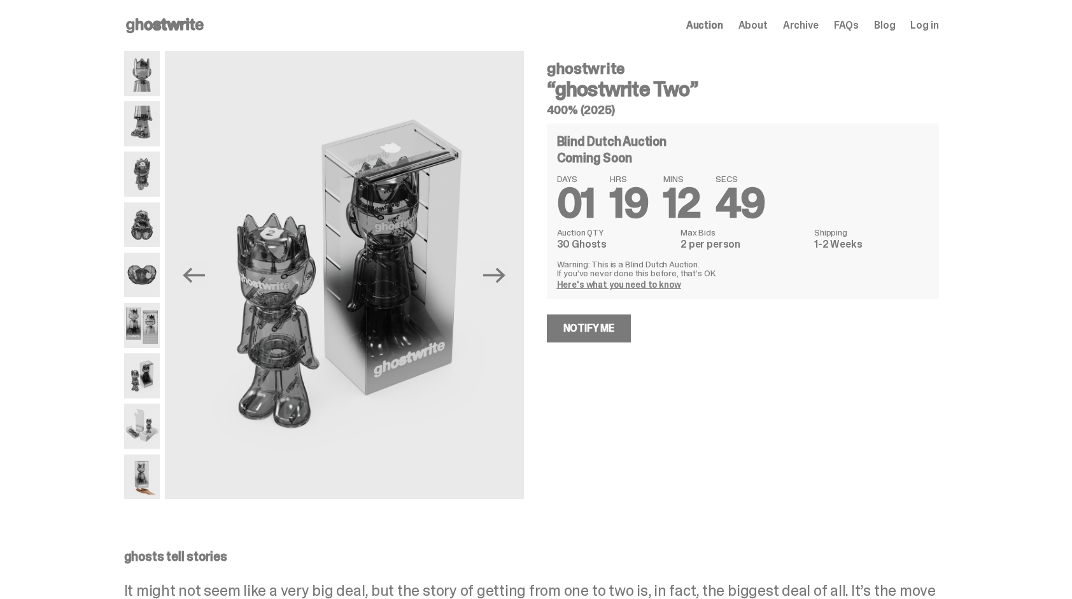 The width and height of the screenshot is (1072, 599). I want to click on a: Log in, so click(924, 25).